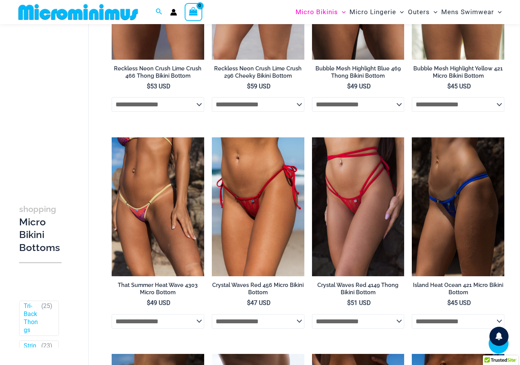  I want to click on bdi: 47 USD, so click(259, 303).